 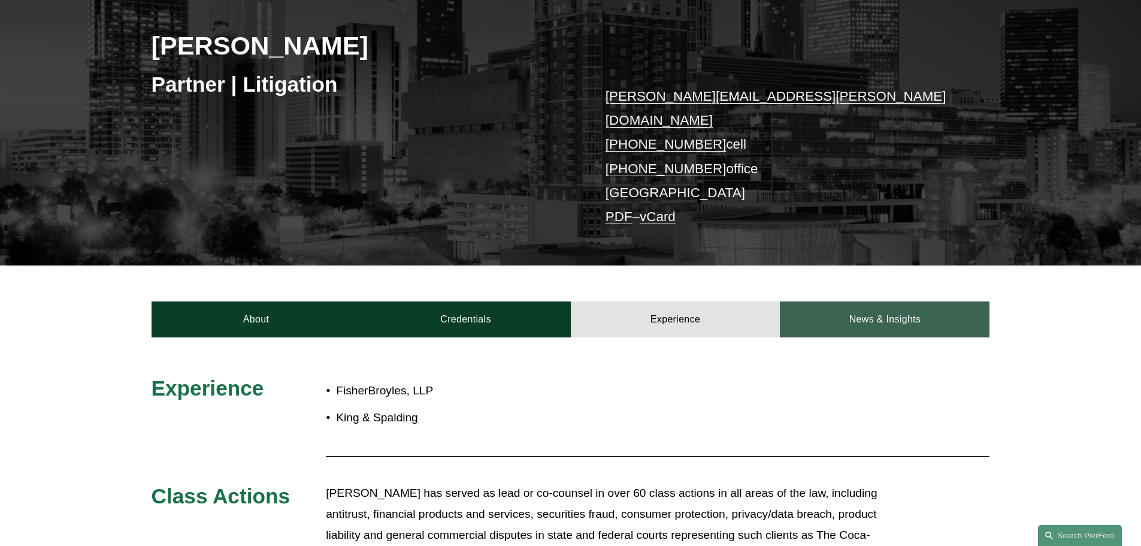 What do you see at coordinates (610, 391) in the screenshot?
I see `p: FisherBroyles, LLP` at bounding box center [610, 391].